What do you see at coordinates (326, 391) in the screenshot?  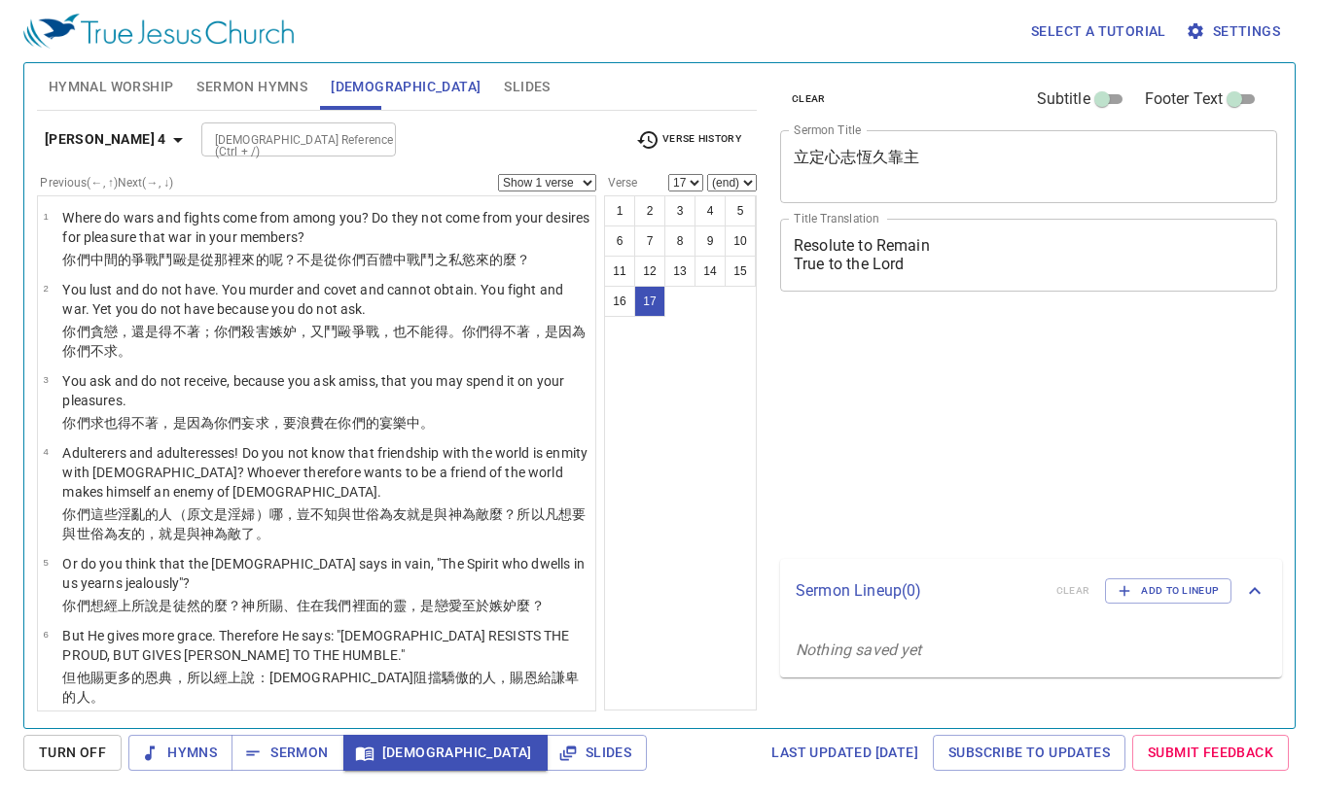 I see `p: You ask and do not receive, because you ask amiss, that you may spend it on your pleasures.` at bounding box center [326, 391].